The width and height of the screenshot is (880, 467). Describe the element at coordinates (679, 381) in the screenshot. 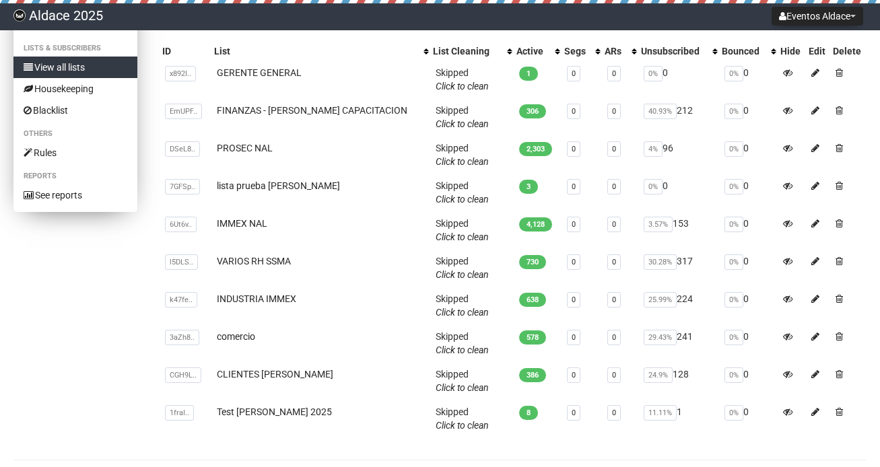

I see `td: 128` at that location.